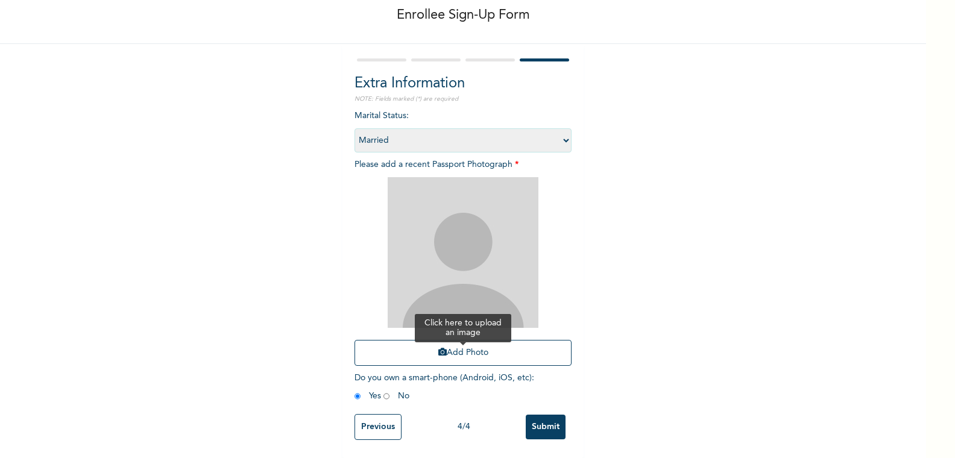 Image resolution: width=955 pixels, height=458 pixels. I want to click on p: NOTE: Fields marked (*) are required, so click(463, 99).